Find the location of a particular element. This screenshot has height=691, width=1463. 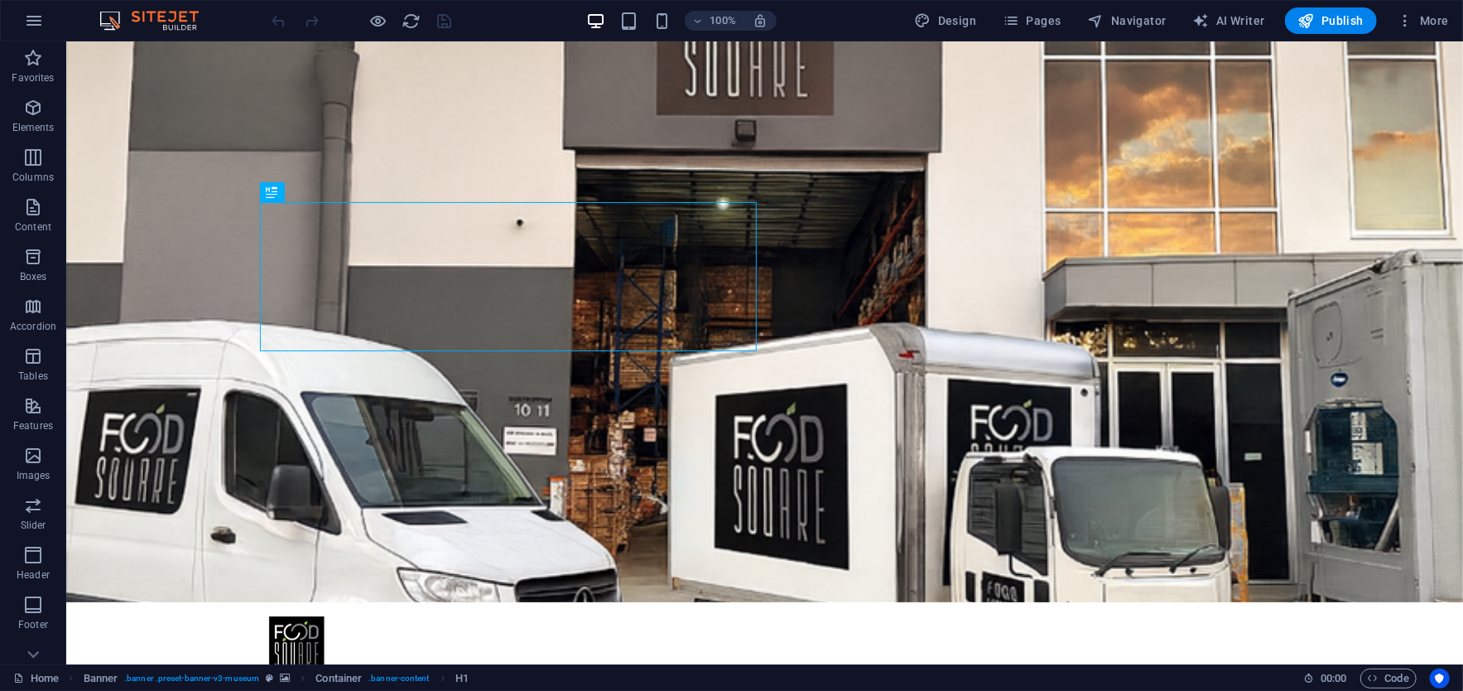

p: Boxes is located at coordinates (33, 277).